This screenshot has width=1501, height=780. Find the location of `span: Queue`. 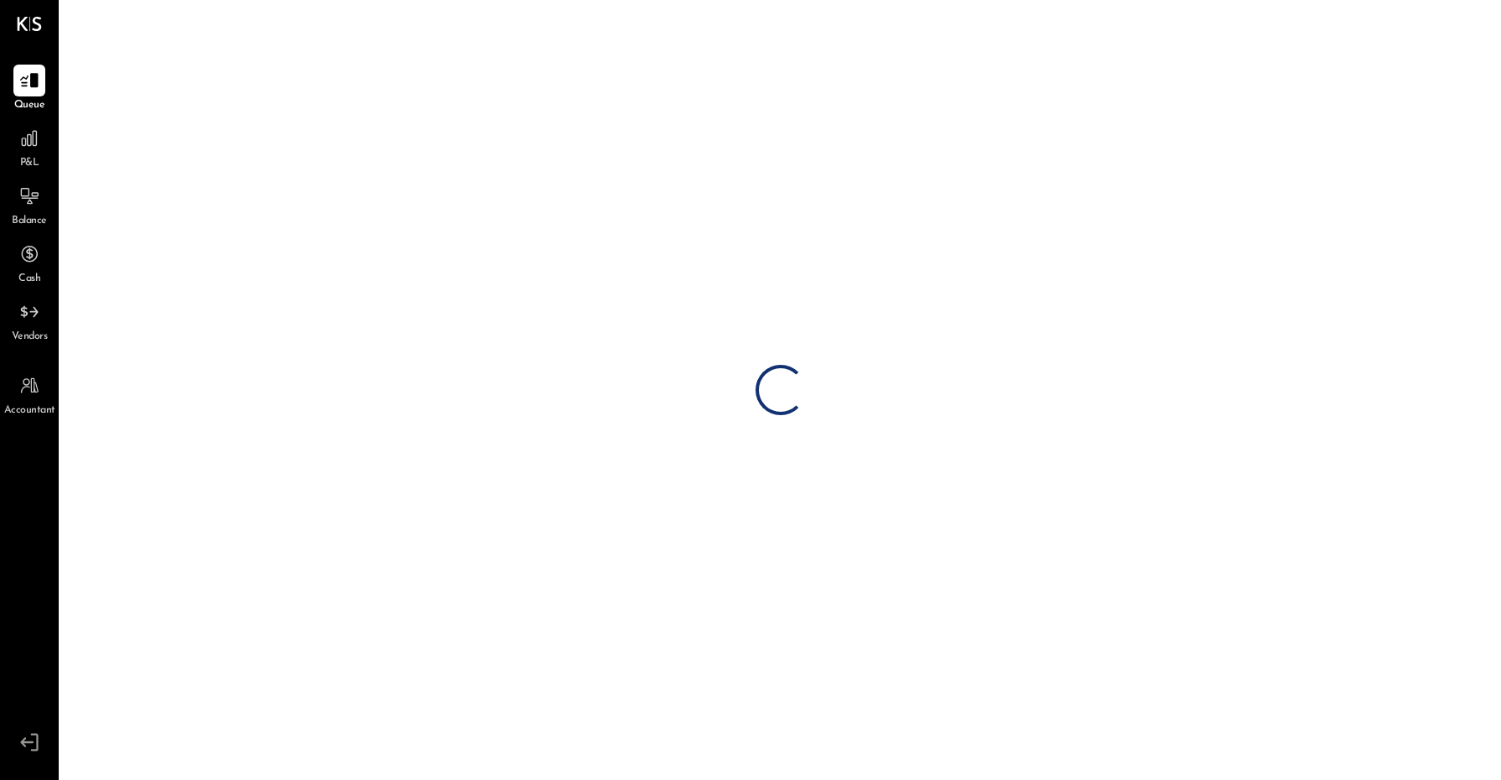

span: Queue is located at coordinates (29, 106).